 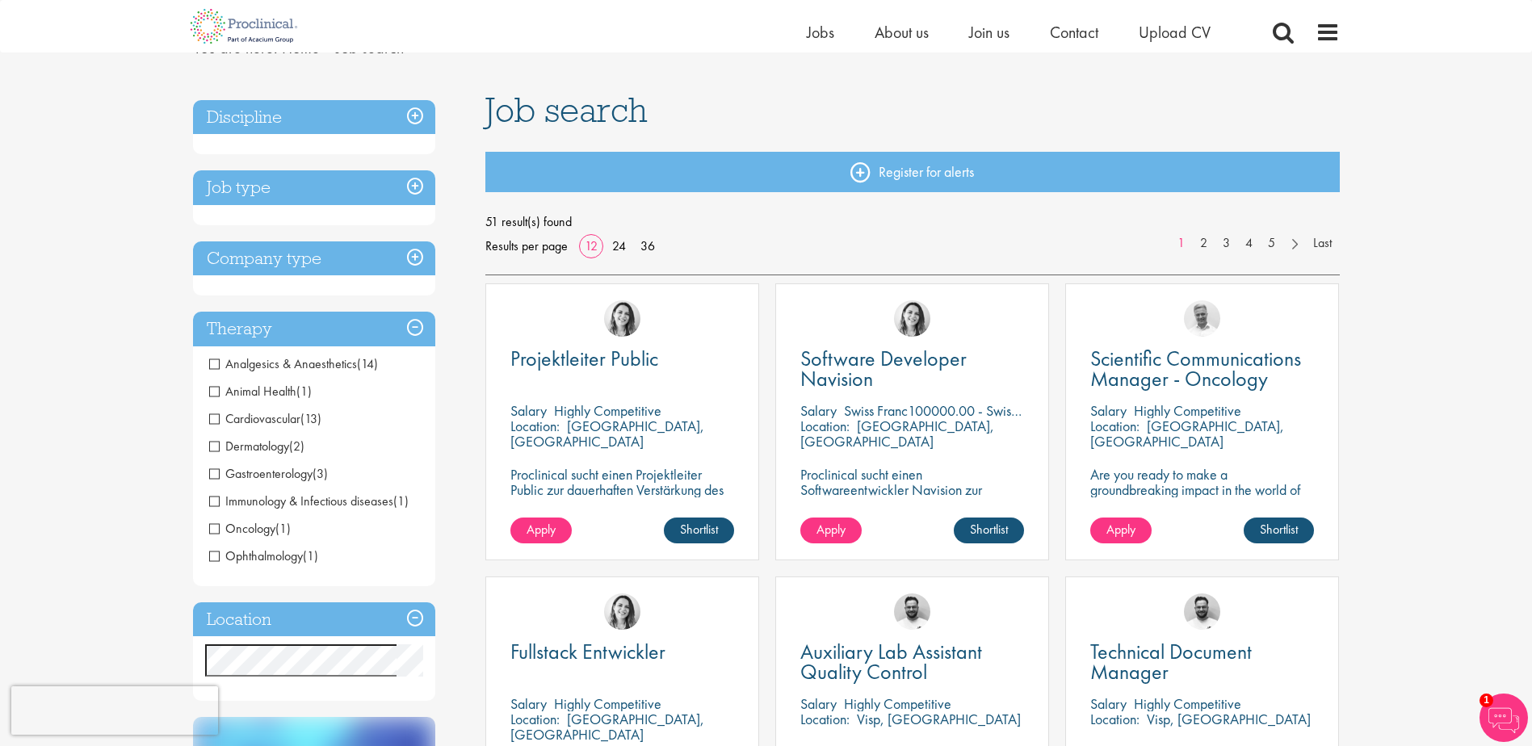 What do you see at coordinates (901, 32) in the screenshot?
I see `span: About us` at bounding box center [901, 32].